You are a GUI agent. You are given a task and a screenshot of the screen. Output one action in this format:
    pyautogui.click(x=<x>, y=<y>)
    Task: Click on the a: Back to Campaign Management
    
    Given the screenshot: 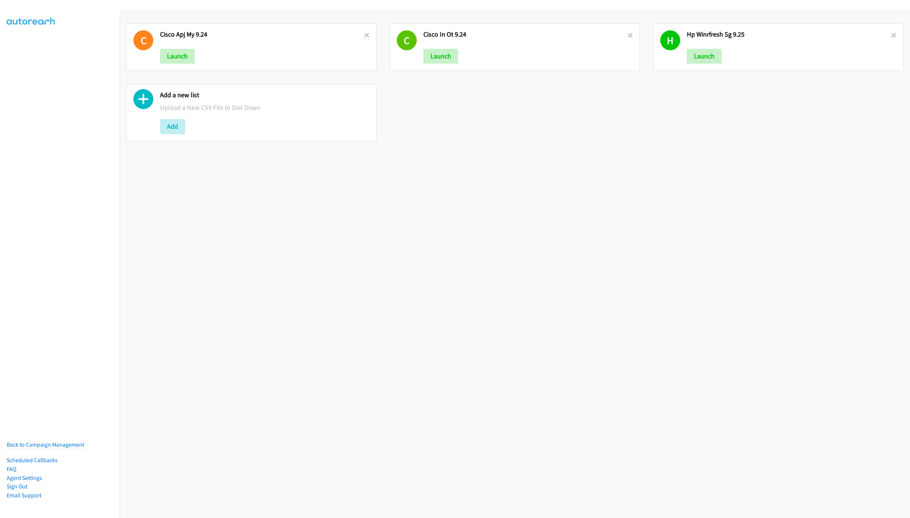 What is the action you would take?
    pyautogui.click(x=45, y=444)
    